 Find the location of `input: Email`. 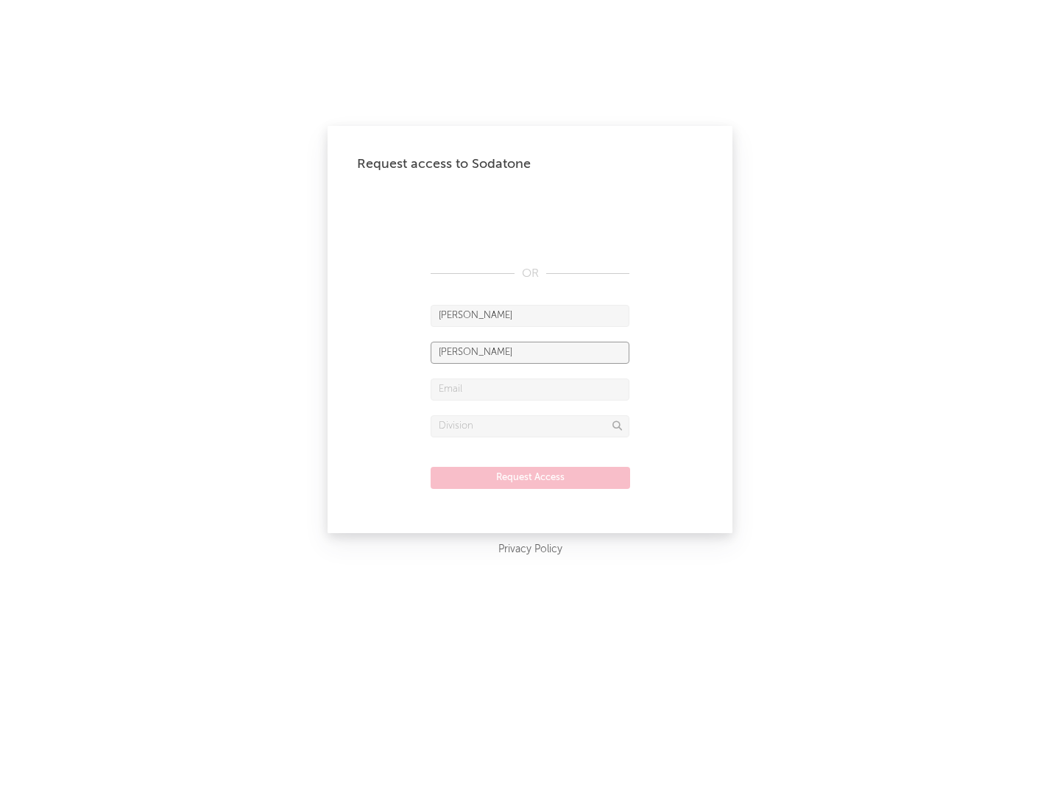

input: Email is located at coordinates (530, 389).